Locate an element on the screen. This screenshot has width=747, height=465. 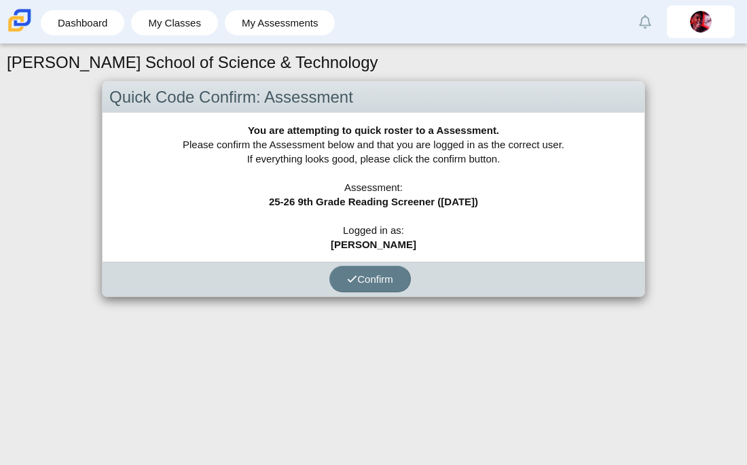
div: Quick Code Confirm: Assessment is located at coordinates (374, 97).